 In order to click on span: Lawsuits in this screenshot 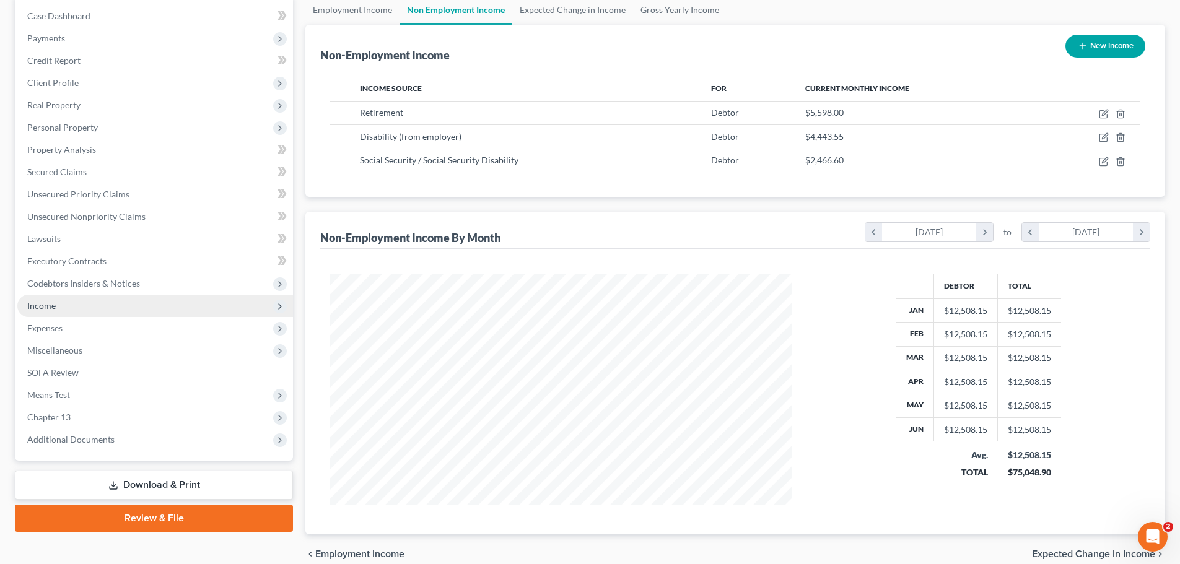, I will do `click(44, 238)`.